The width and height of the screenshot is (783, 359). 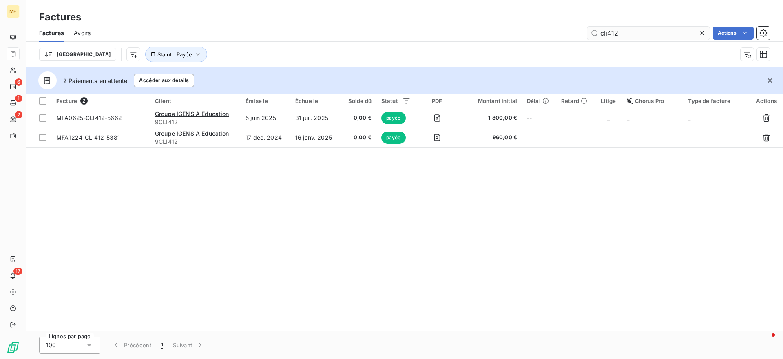 What do you see at coordinates (19, 82) in the screenshot?
I see `span: 6` at bounding box center [19, 82].